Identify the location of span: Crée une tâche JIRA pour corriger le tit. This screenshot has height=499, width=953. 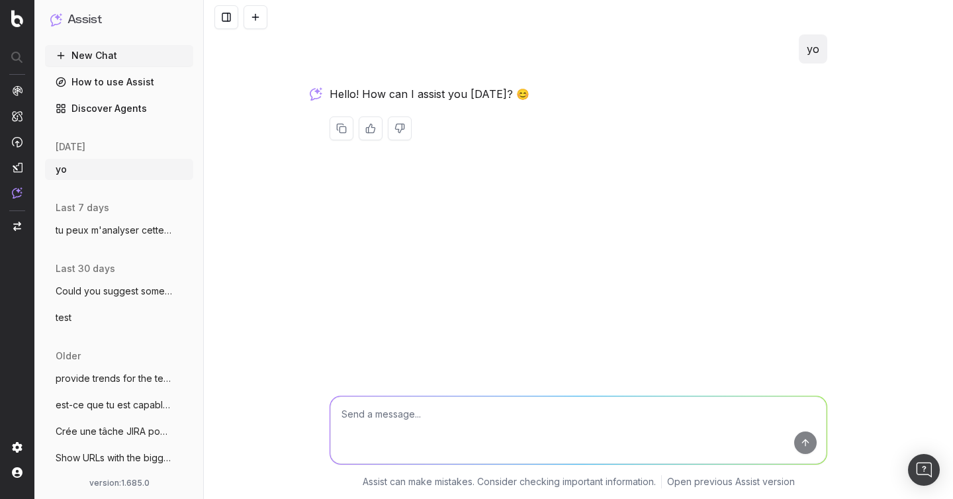
(114, 431).